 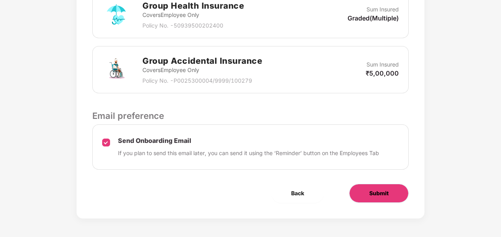 I want to click on button: Submit, so click(x=379, y=194).